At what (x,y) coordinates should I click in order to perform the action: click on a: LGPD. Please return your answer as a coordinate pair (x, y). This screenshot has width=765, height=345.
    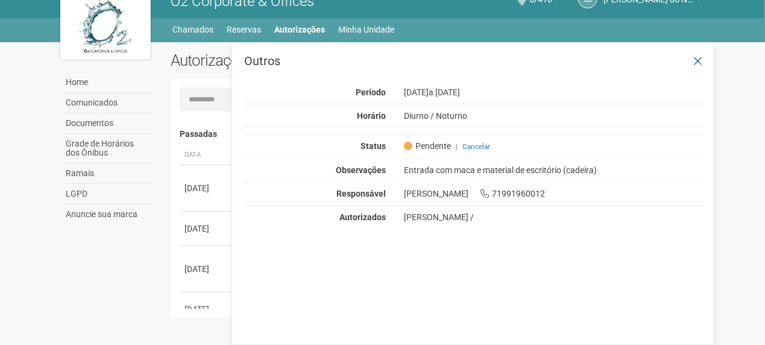
    Looking at the image, I should click on (108, 194).